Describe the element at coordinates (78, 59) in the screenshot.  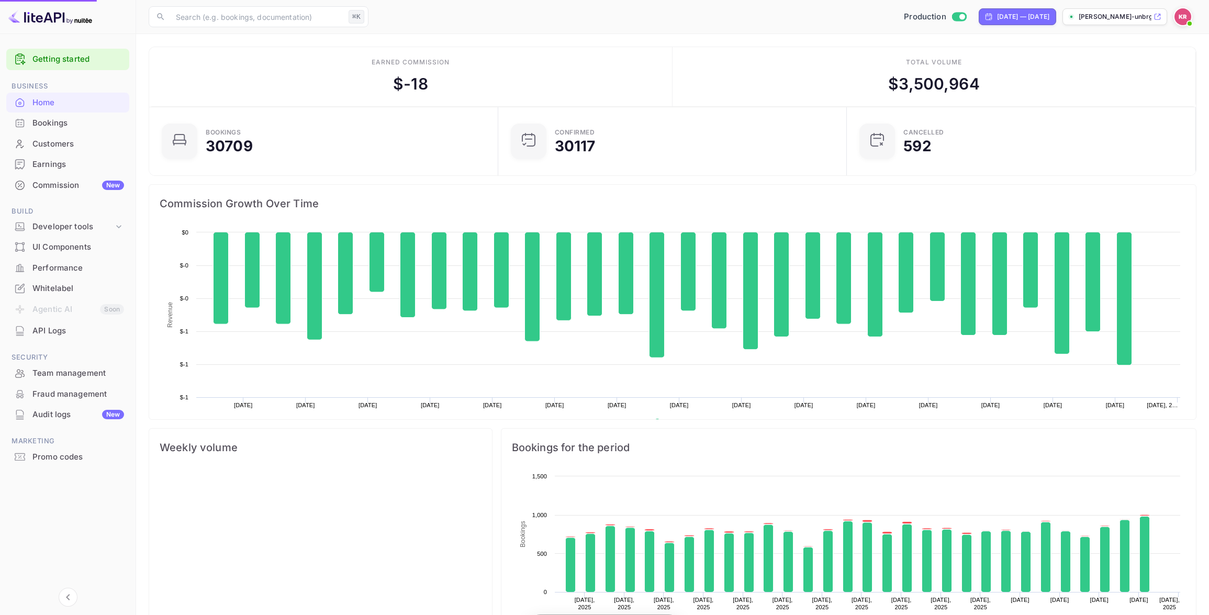
I see `a: Getting started` at that location.